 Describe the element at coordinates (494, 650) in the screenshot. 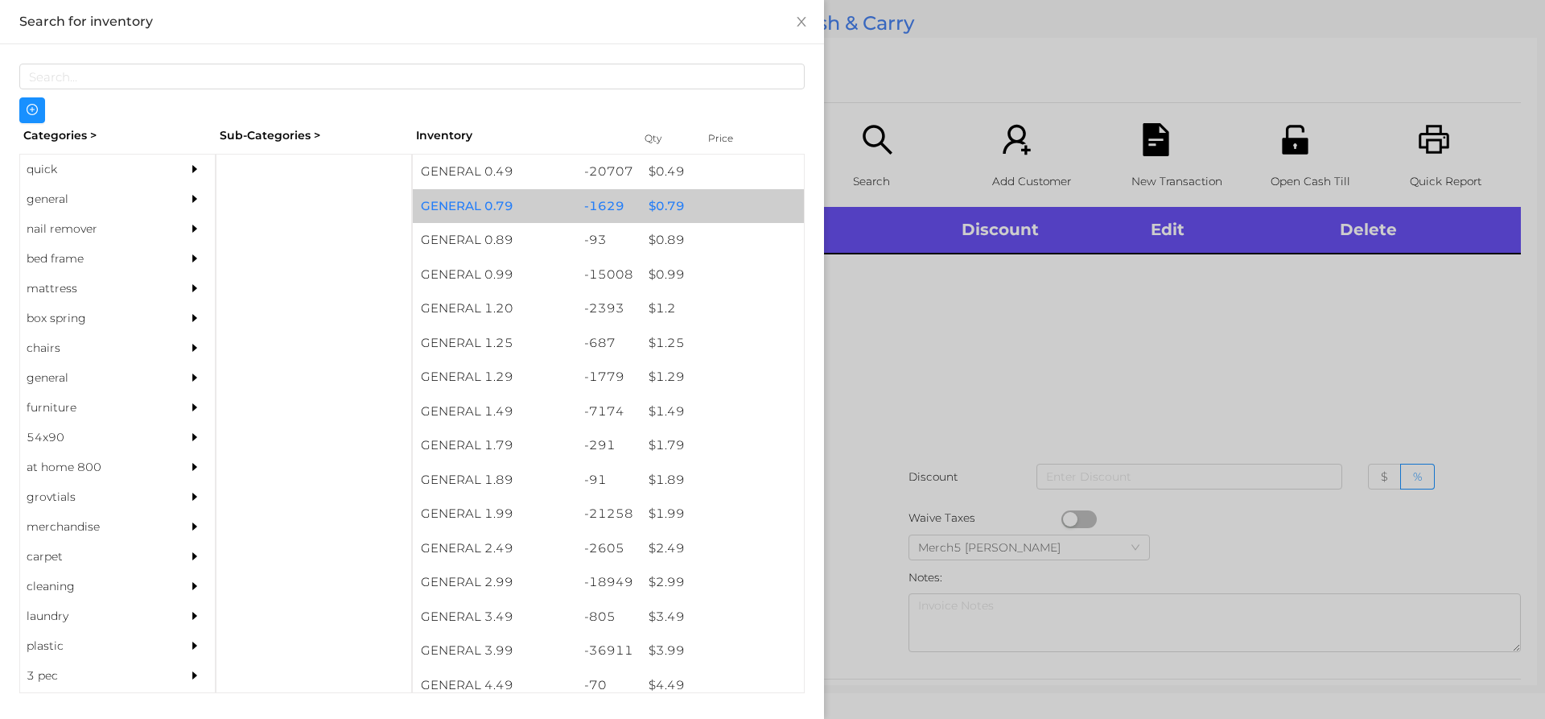

I see `div: GENERAL 3.99` at that location.